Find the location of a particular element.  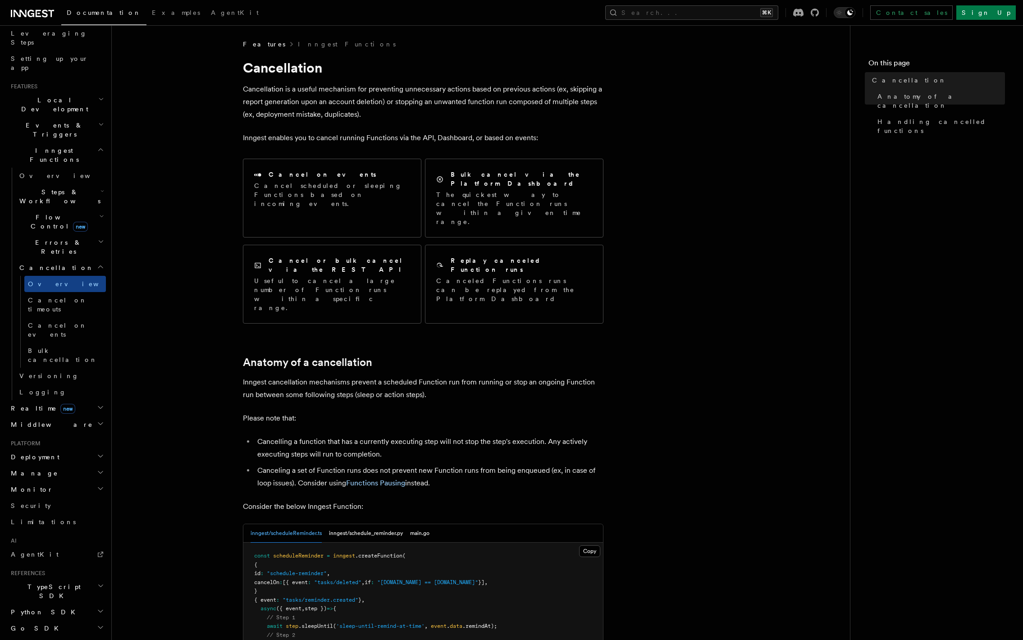

p: Please note that: is located at coordinates (423, 418).